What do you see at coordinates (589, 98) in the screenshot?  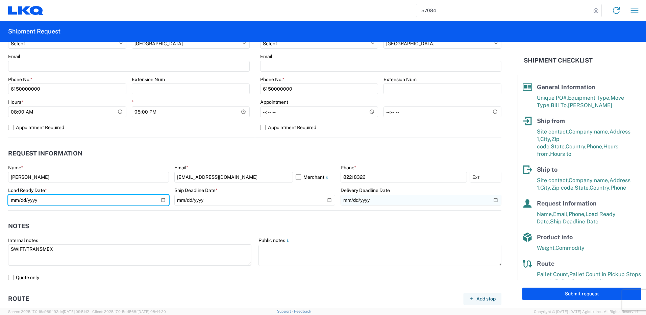 I see `span: Equipment Type,` at bounding box center [589, 98].